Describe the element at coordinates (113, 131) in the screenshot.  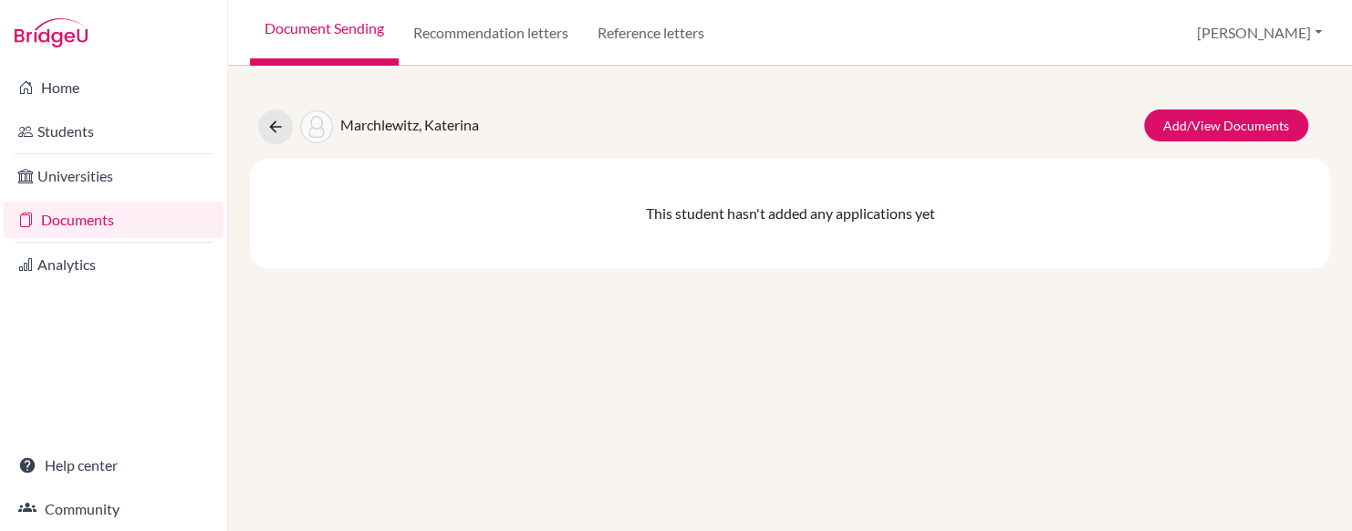
I see `a: Students` at that location.